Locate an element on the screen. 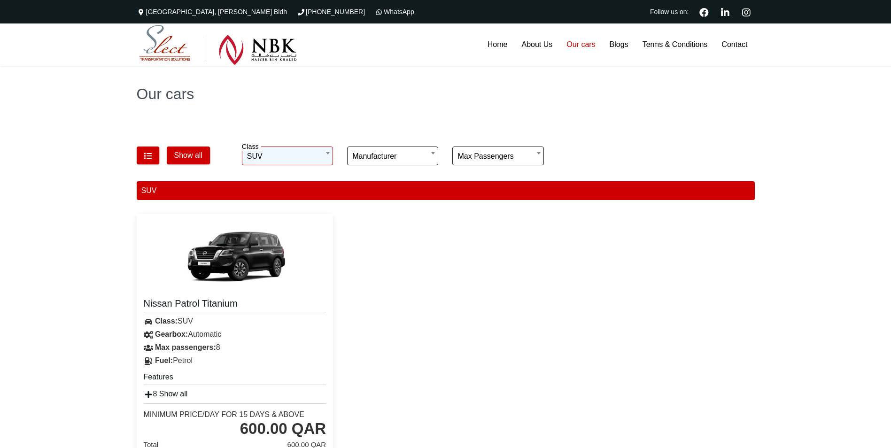 Image resolution: width=891 pixels, height=448 pixels. h4: Nissan Patrol Titanium is located at coordinates (235, 305).